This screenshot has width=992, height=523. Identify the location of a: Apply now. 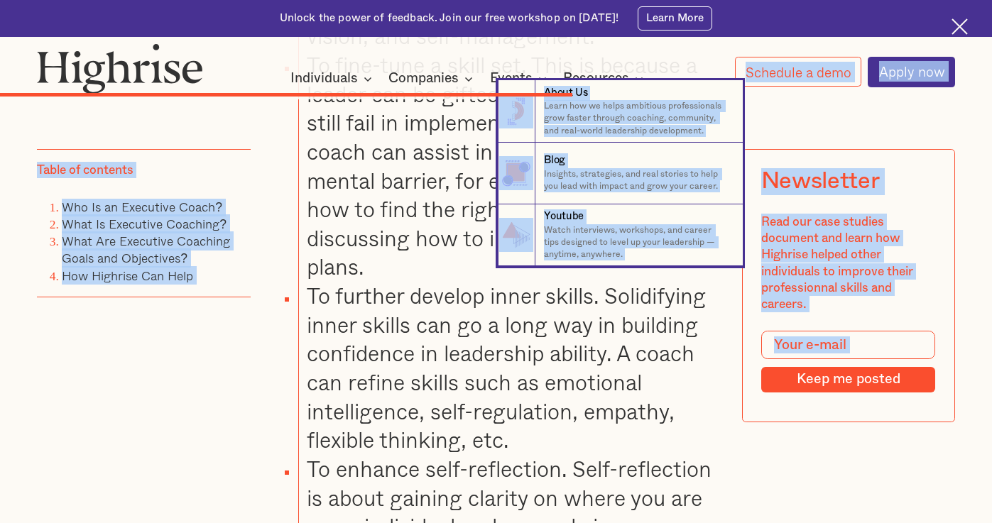
(911, 72).